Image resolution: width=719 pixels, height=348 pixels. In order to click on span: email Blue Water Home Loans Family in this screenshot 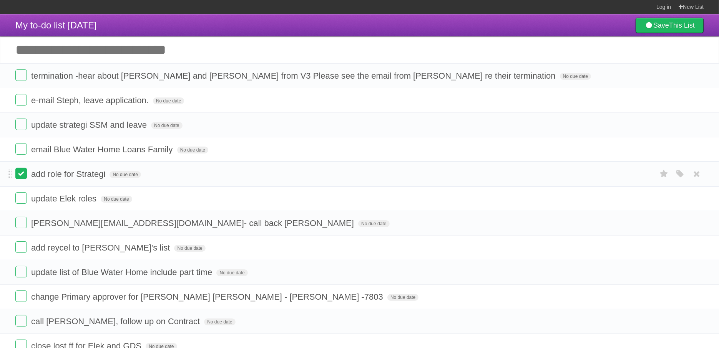, I will do `click(103, 149)`.